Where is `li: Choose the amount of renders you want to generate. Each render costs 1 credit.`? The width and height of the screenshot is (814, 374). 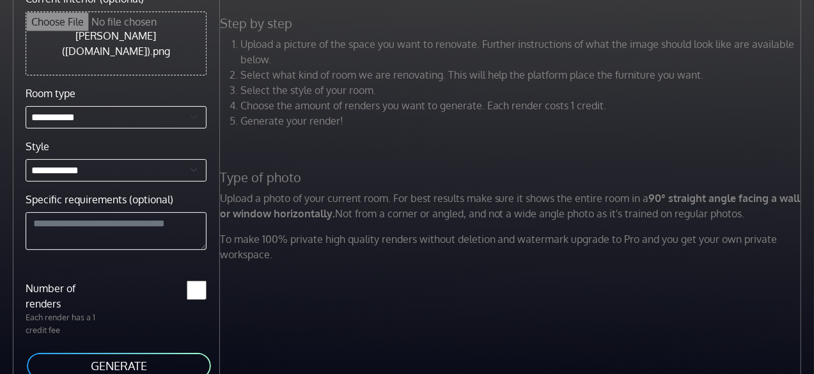
li: Choose the amount of renders you want to generate. Each render costs 1 credit. is located at coordinates (523, 106).